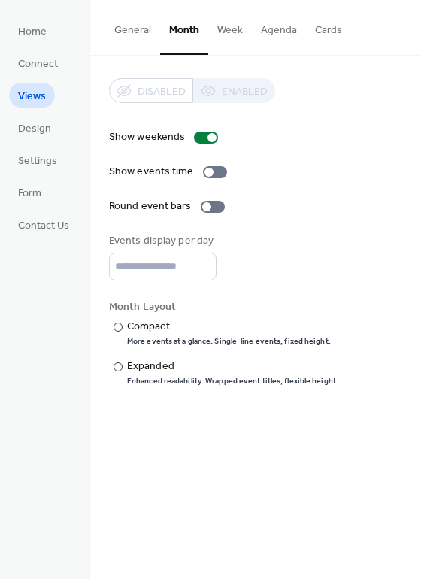 Image resolution: width=421 pixels, height=579 pixels. I want to click on div: Show weekends, so click(147, 137).